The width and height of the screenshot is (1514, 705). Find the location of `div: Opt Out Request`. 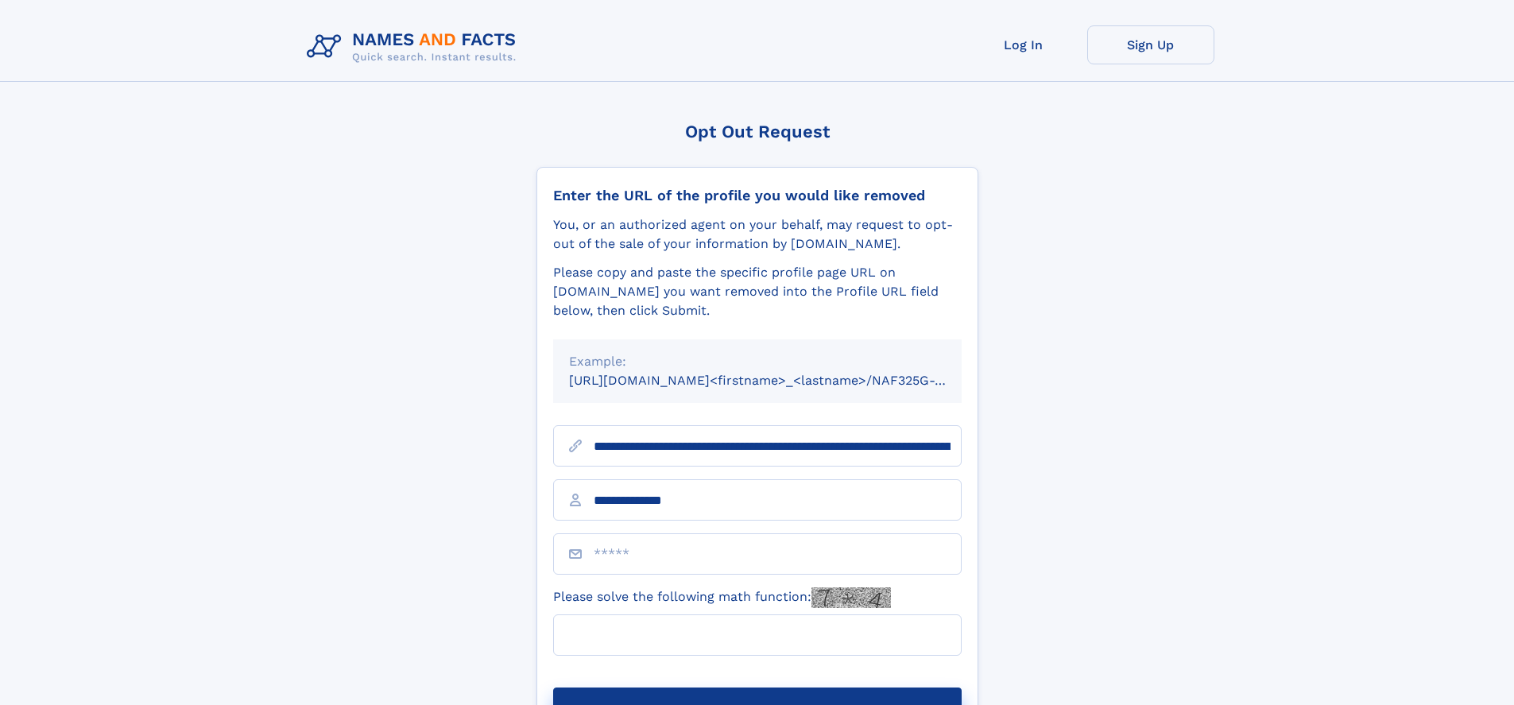

div: Opt Out Request is located at coordinates (758, 131).